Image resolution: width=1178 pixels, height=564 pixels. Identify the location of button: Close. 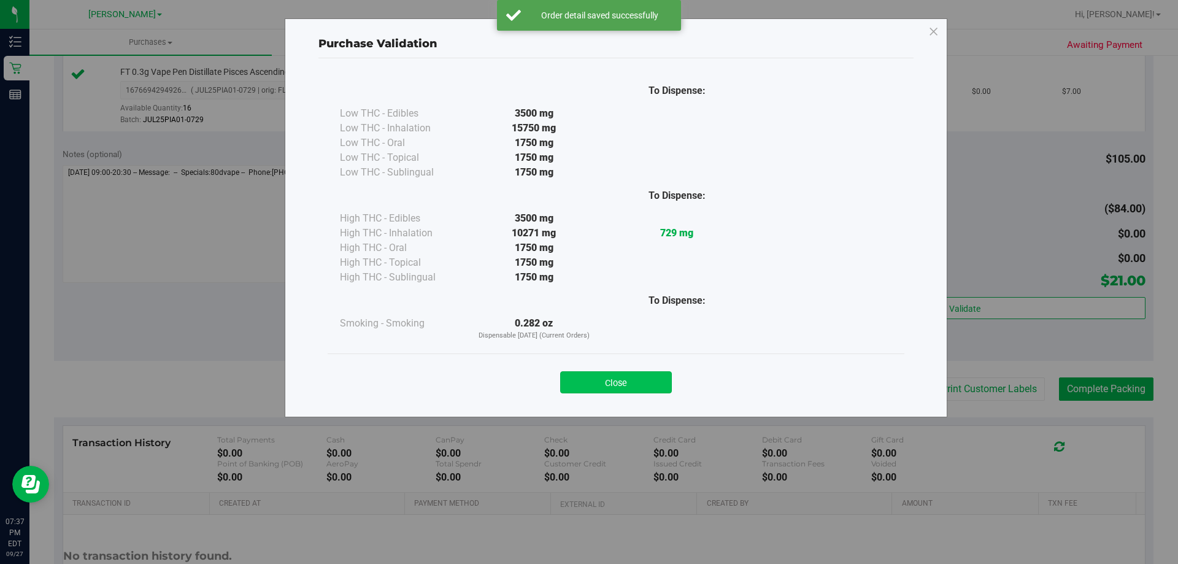
(616, 382).